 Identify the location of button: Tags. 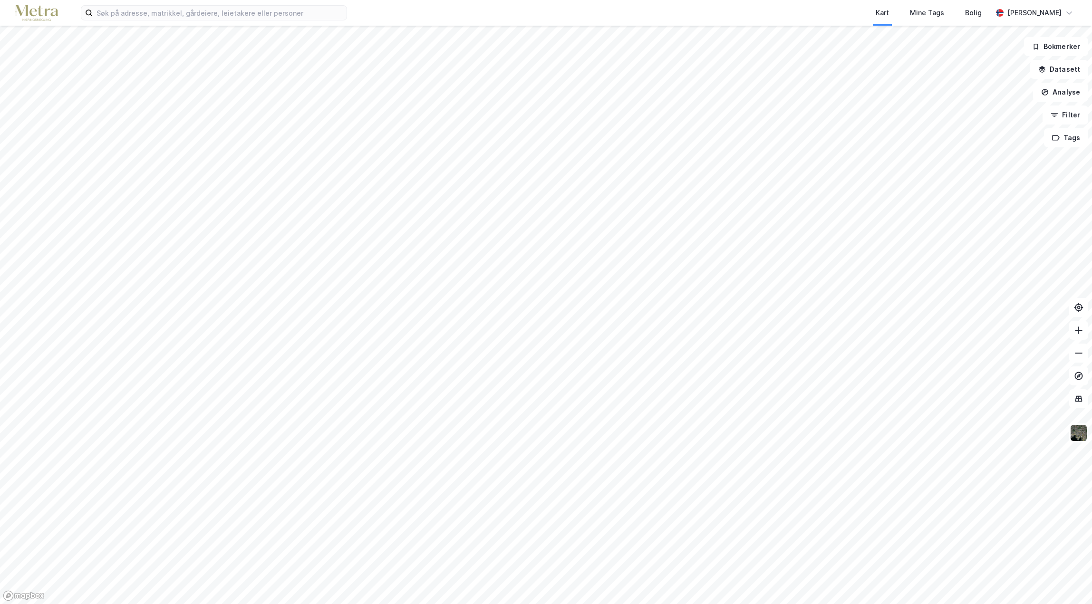
(1065, 138).